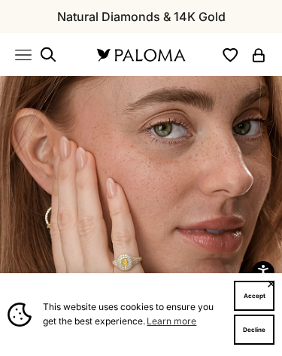 The width and height of the screenshot is (282, 356). What do you see at coordinates (244, 54) in the screenshot?
I see `nav: Secondary navigation` at bounding box center [244, 54].